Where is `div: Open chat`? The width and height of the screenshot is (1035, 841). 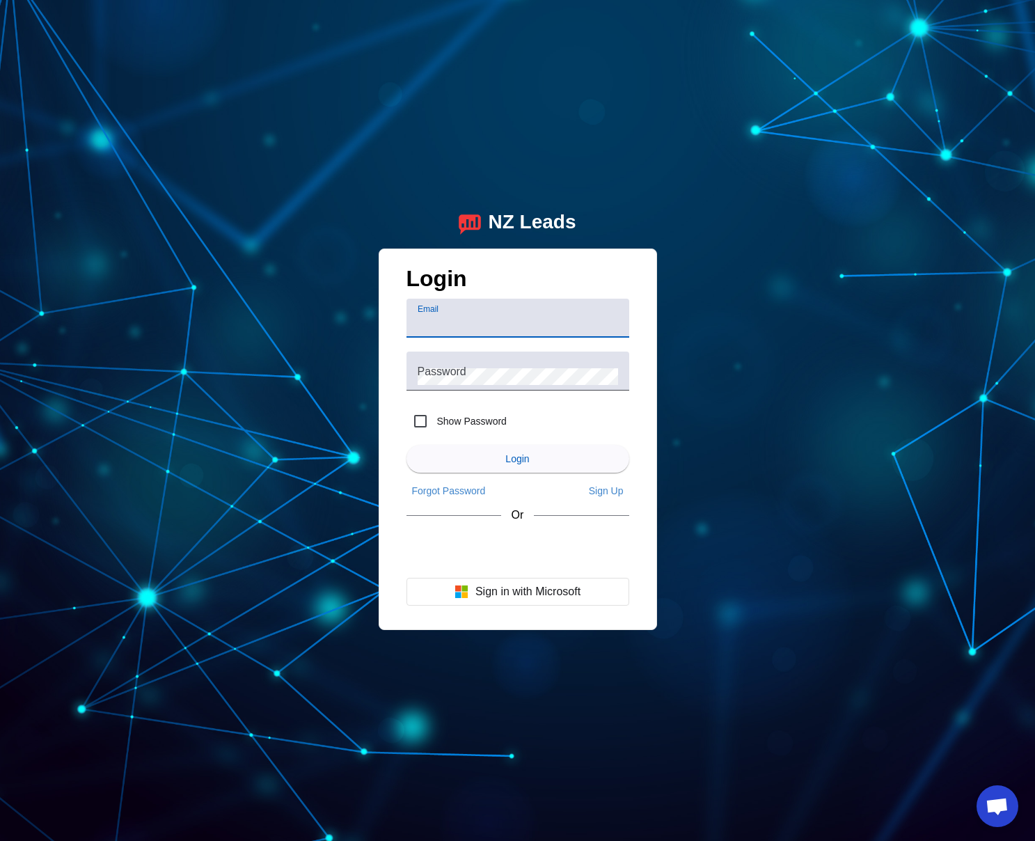
div: Open chat is located at coordinates (998, 806).